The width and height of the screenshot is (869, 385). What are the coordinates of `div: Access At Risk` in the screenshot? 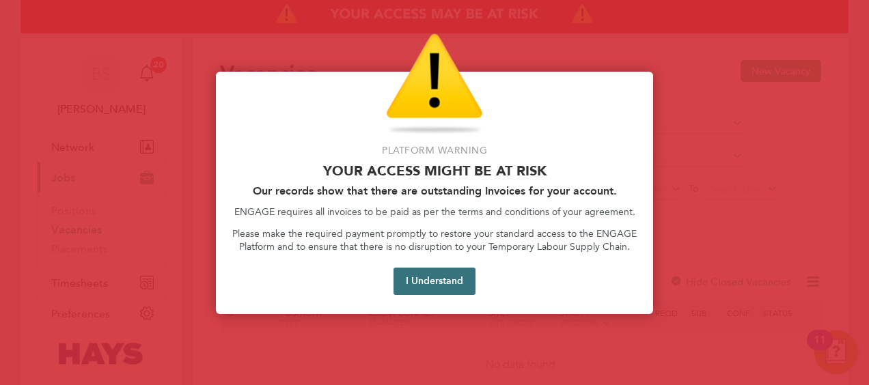 It's located at (434, 193).